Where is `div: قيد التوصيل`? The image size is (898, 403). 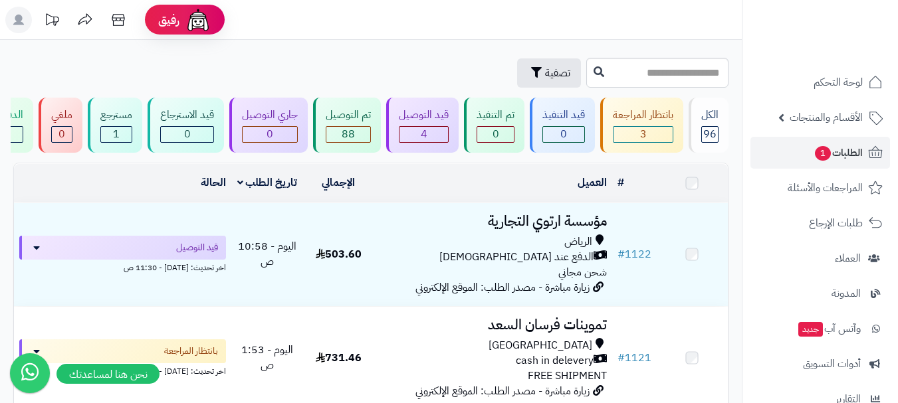 div: قيد التوصيل is located at coordinates (423, 115).